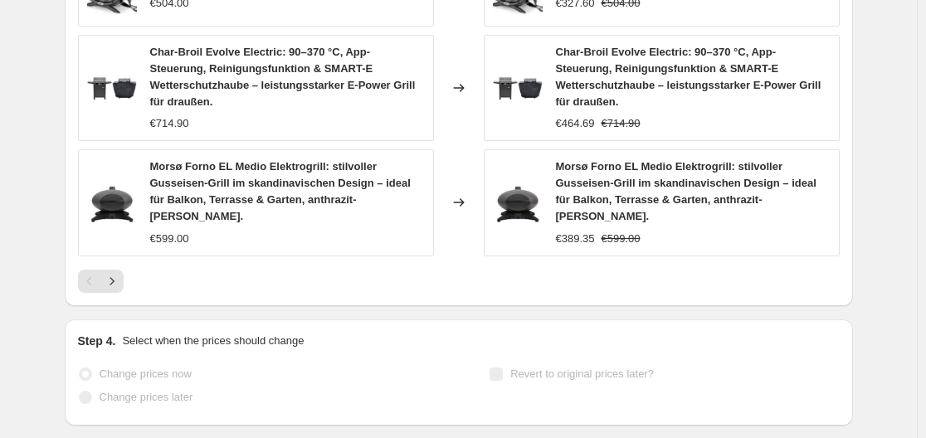 This screenshot has width=926, height=438. I want to click on span: Change prices now, so click(145, 373).